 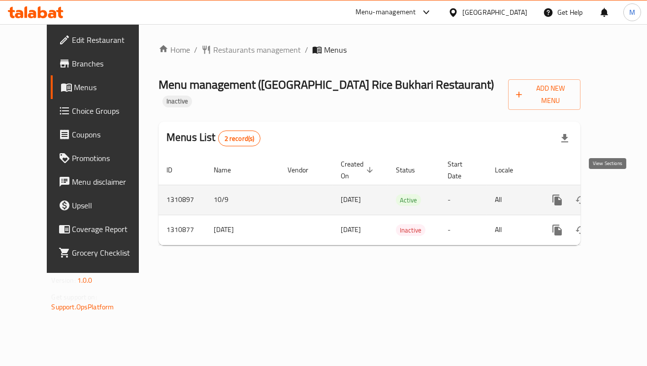 I want to click on a: Grocery Checklist, so click(x=102, y=253).